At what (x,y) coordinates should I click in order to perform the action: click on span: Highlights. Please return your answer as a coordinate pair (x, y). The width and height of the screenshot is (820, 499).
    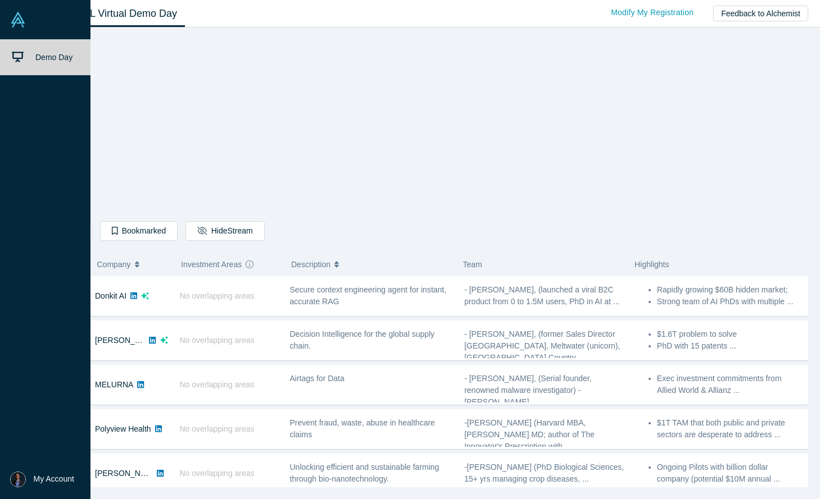
    Looking at the image, I should click on (651, 265).